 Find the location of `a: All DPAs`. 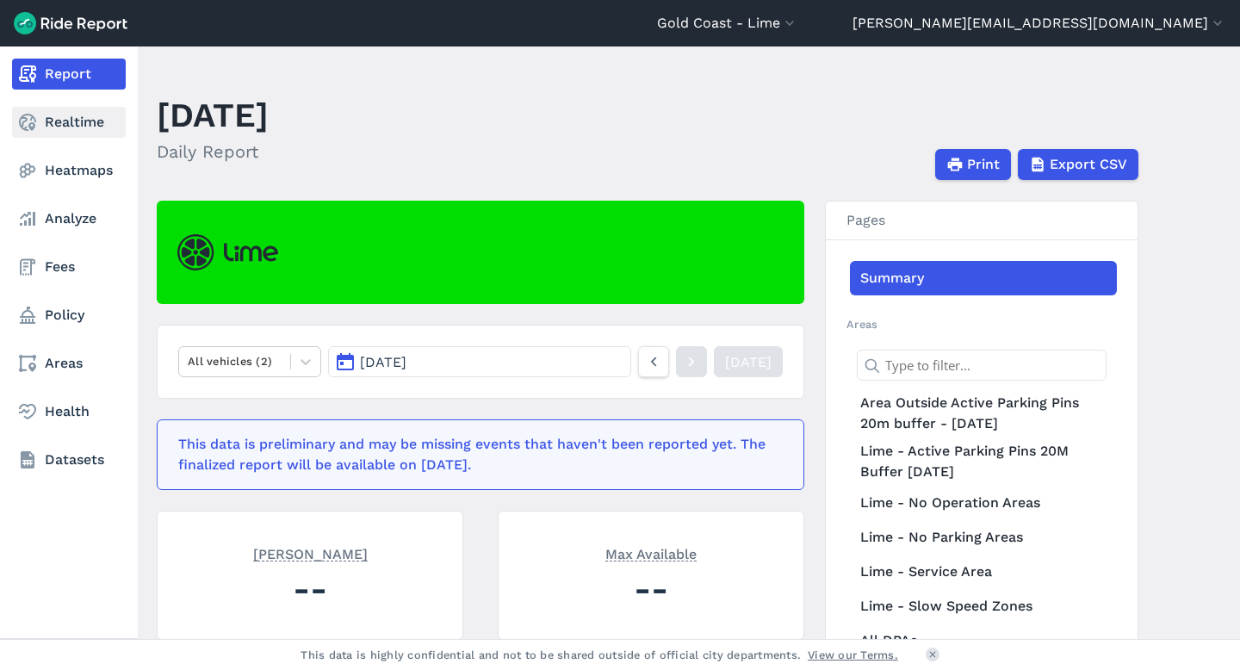

a: All DPAs is located at coordinates (984, 641).